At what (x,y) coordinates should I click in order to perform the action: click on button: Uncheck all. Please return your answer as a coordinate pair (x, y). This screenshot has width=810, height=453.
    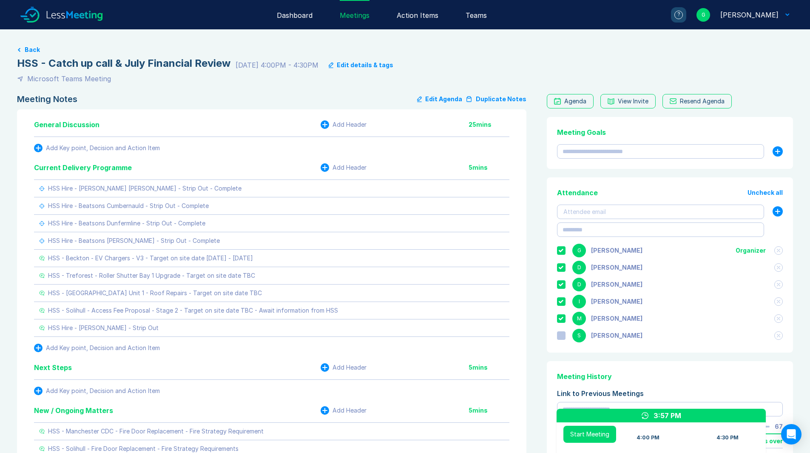
    Looking at the image, I should click on (765, 193).